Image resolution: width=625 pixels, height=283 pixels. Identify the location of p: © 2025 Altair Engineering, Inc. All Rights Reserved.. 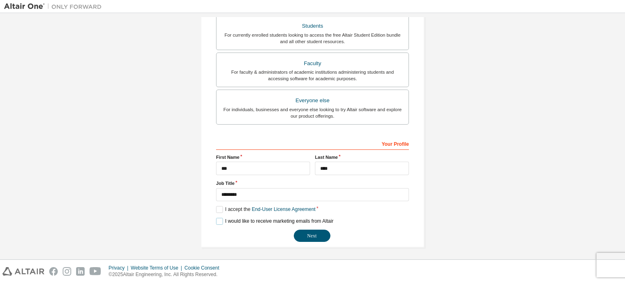
(166, 274).